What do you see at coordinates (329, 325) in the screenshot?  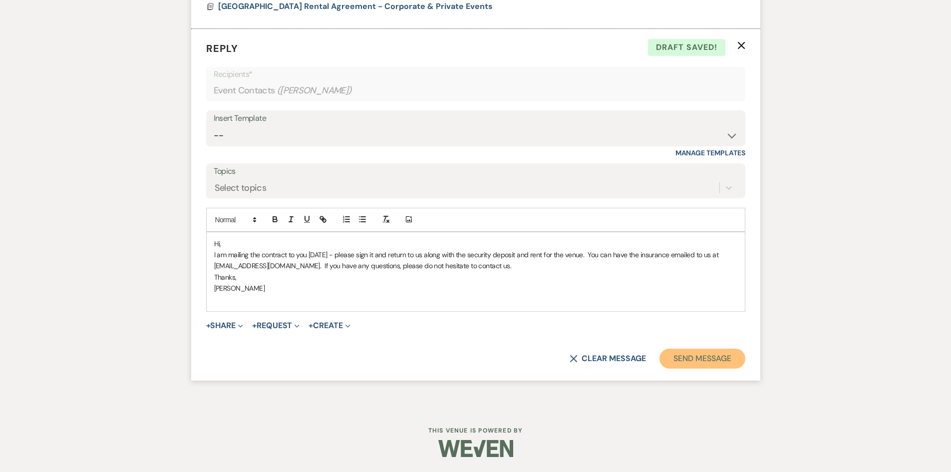 I see `button: Create` at bounding box center [329, 325].